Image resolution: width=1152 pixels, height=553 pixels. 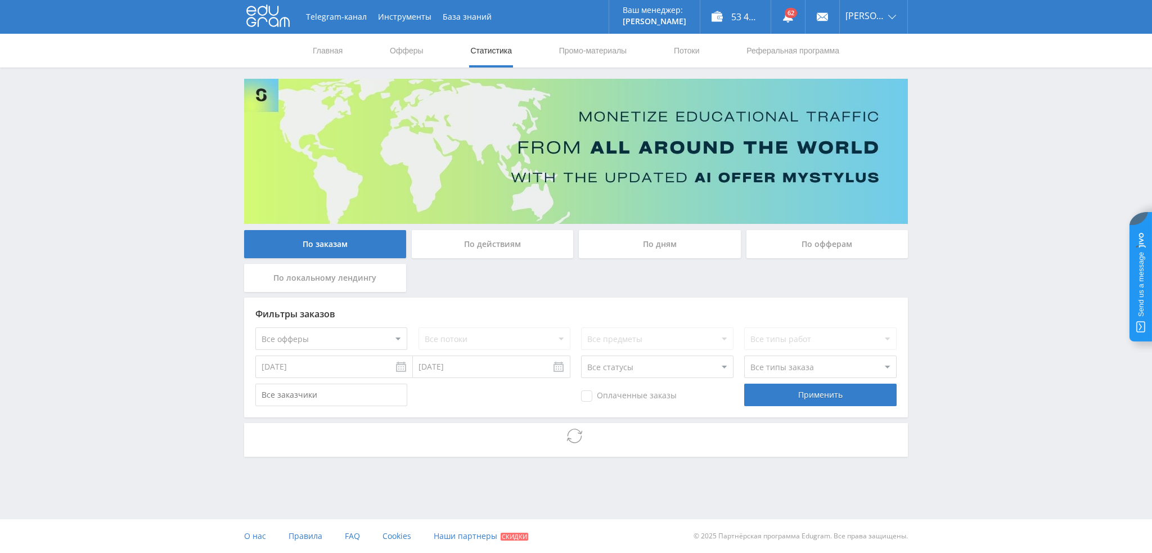 What do you see at coordinates (820, 395) in the screenshot?
I see `div: Применить` at bounding box center [820, 395].